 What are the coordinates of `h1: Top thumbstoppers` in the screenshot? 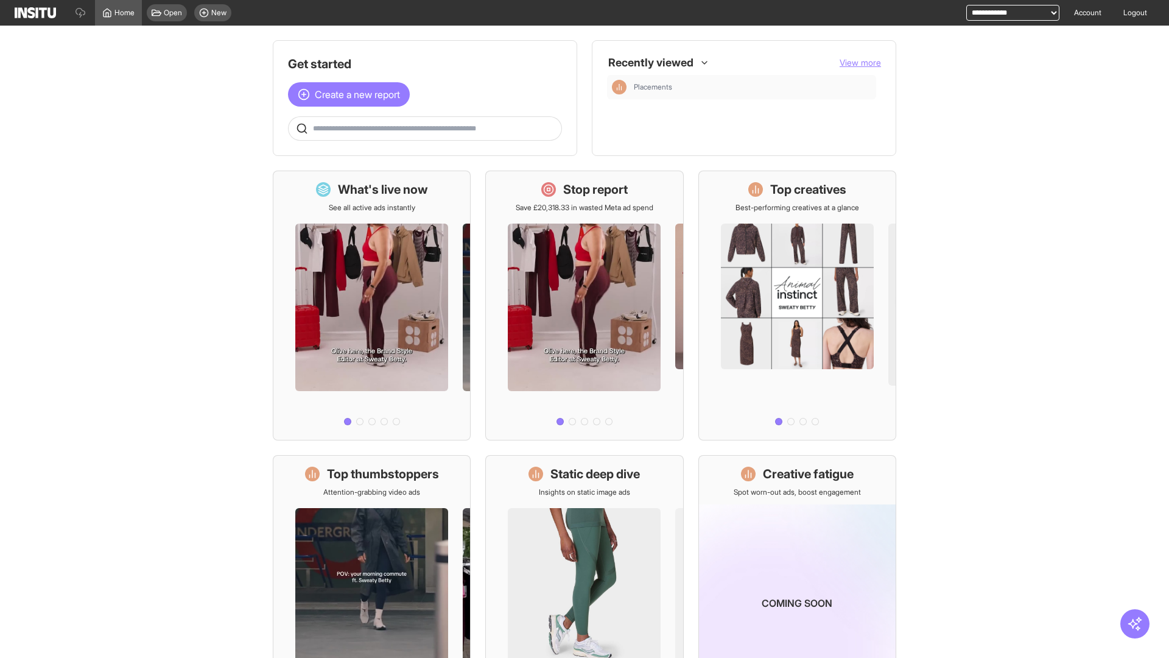 It's located at (383, 474).